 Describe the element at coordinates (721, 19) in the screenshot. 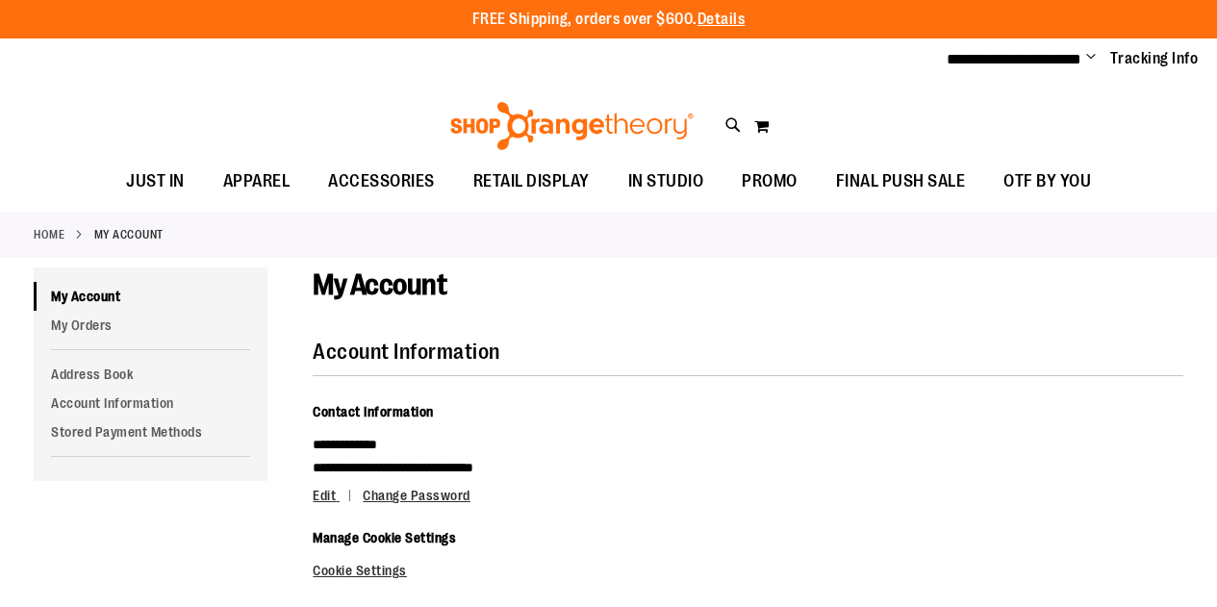

I see `a: Details` at that location.